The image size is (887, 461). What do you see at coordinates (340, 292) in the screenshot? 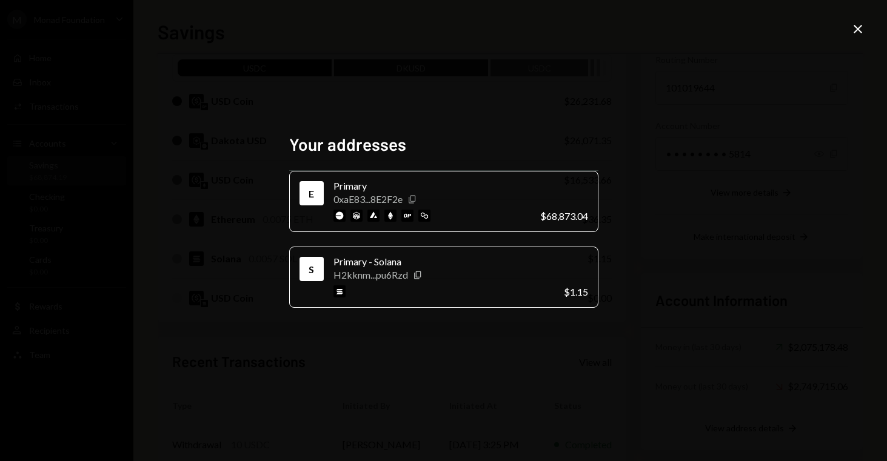
I see `img: solana-mainnet` at bounding box center [340, 292].